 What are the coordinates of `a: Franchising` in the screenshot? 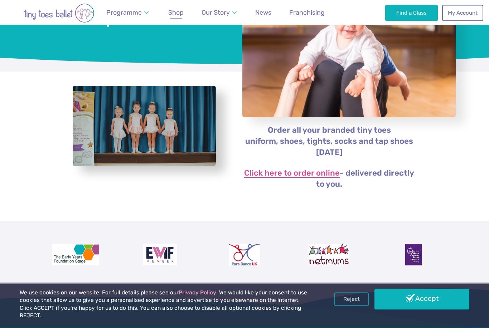 It's located at (307, 13).